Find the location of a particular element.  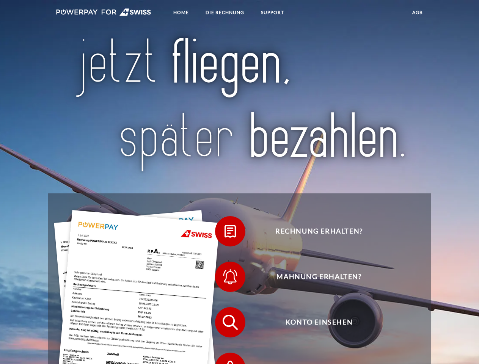

a: Rechnung erhalten? is located at coordinates (314, 231).